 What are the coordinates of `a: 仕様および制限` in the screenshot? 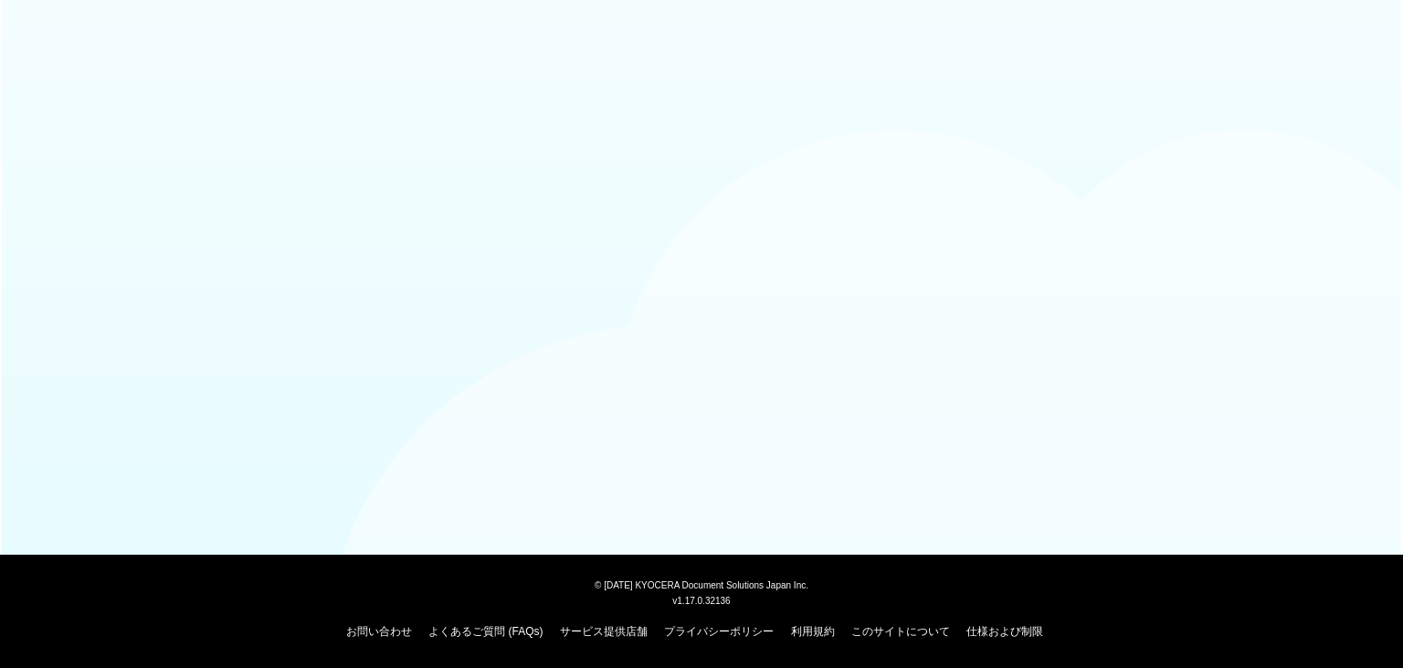 It's located at (1005, 631).